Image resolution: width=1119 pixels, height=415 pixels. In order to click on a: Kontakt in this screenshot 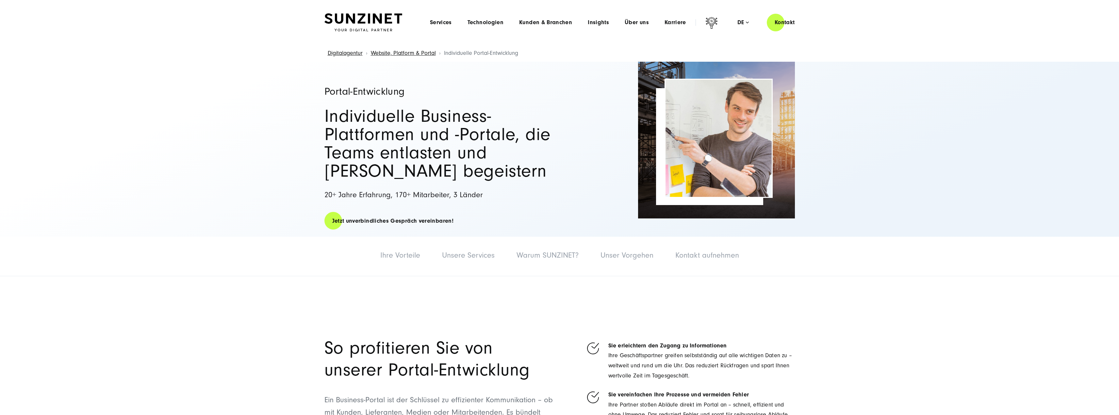, I will do `click(784, 22)`.